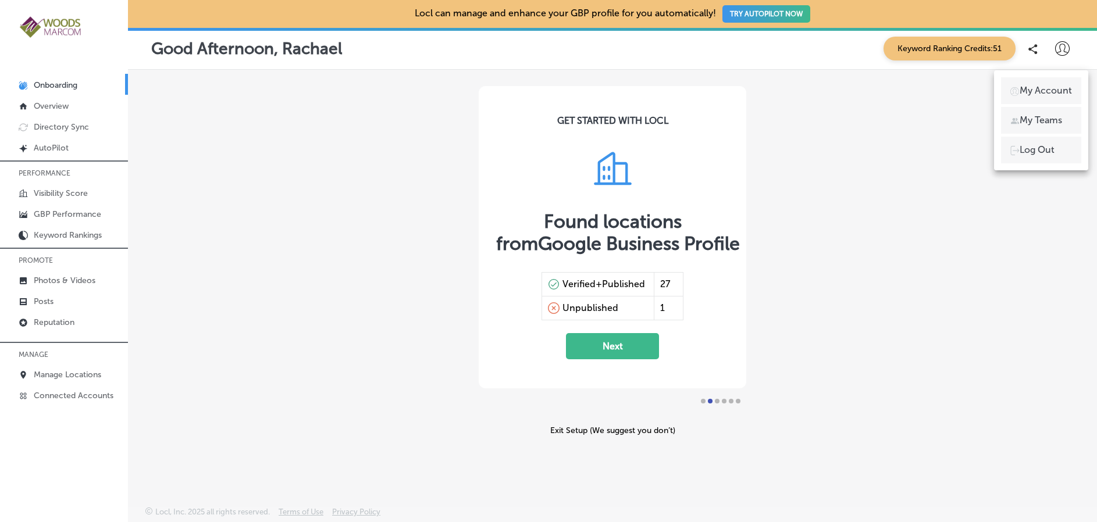 Image resolution: width=1097 pixels, height=522 pixels. Describe the element at coordinates (44, 301) in the screenshot. I see `p: Posts` at that location.